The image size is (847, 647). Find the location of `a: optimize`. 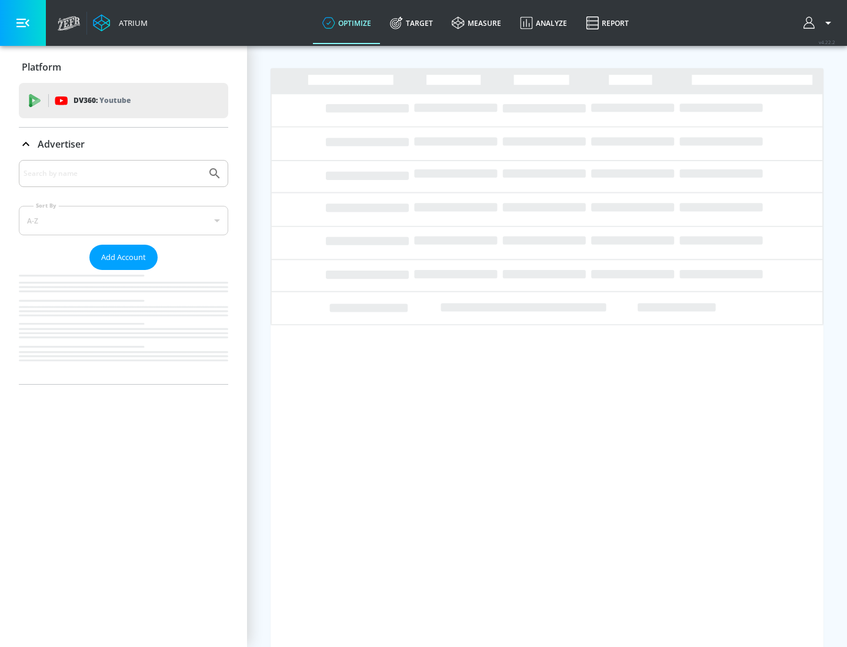

a: optimize is located at coordinates (346, 23).